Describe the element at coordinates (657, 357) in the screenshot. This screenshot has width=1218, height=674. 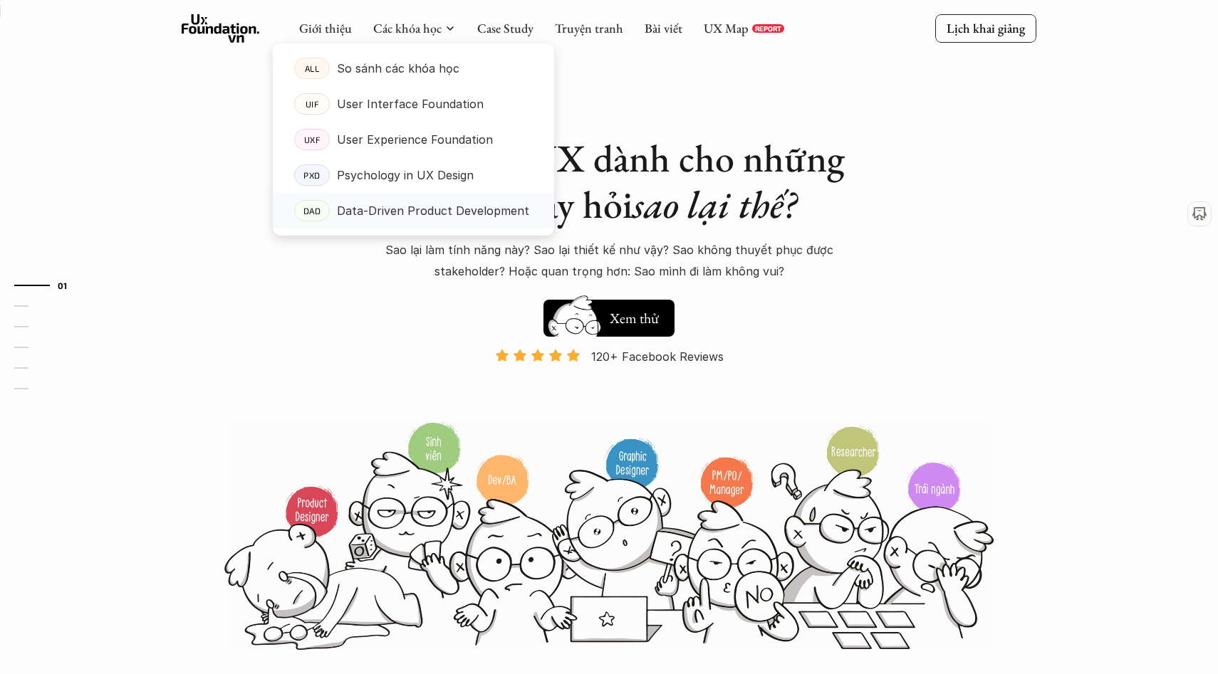
I see `p: 120+ Facebook Reviews` at that location.